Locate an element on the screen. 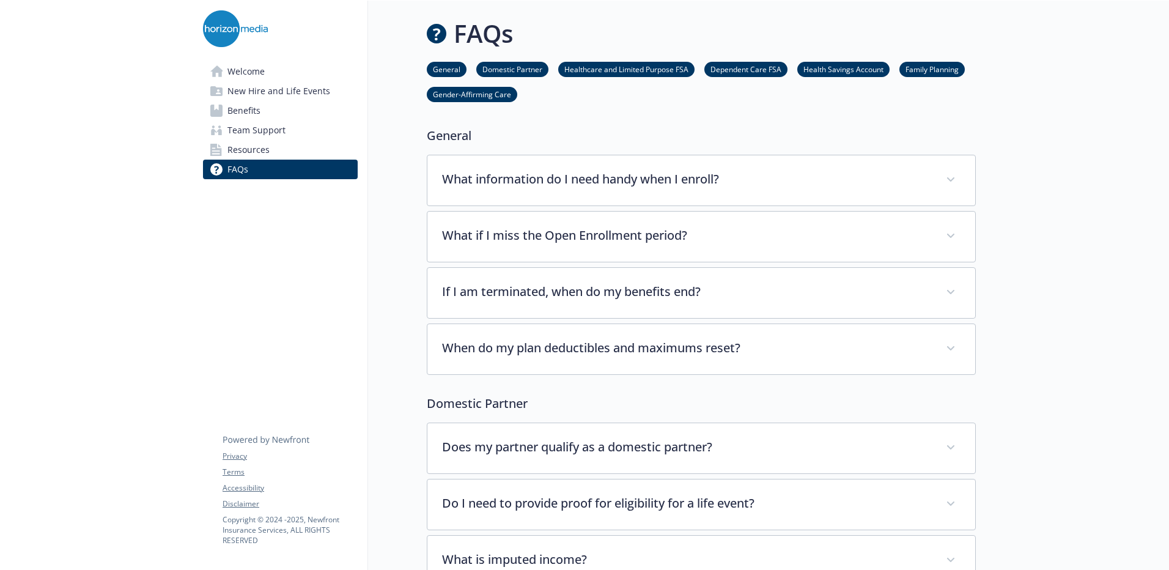 This screenshot has height=570, width=1169. p: What if I miss the Open Enrollment period? is located at coordinates (687, 235).